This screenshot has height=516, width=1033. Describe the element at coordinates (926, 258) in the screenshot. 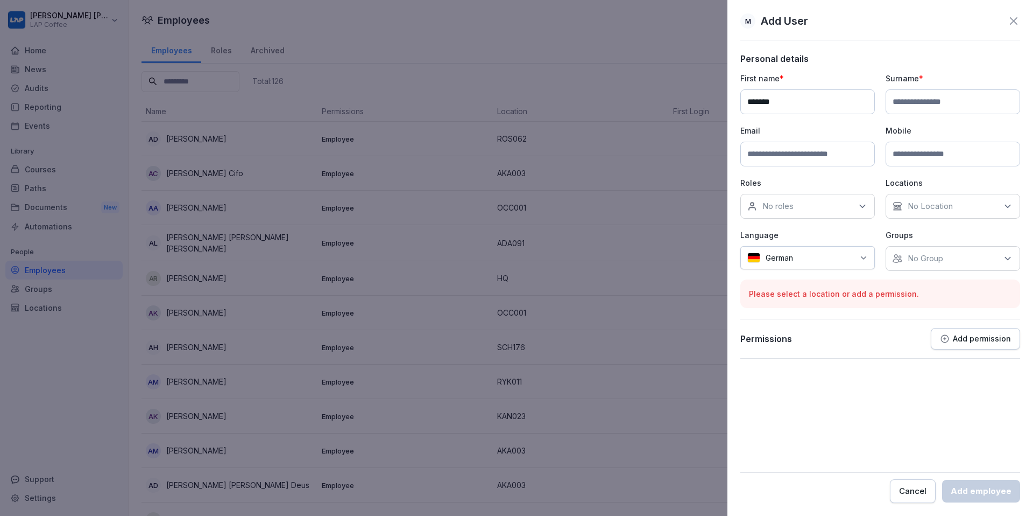

I see `p: No Group` at that location.